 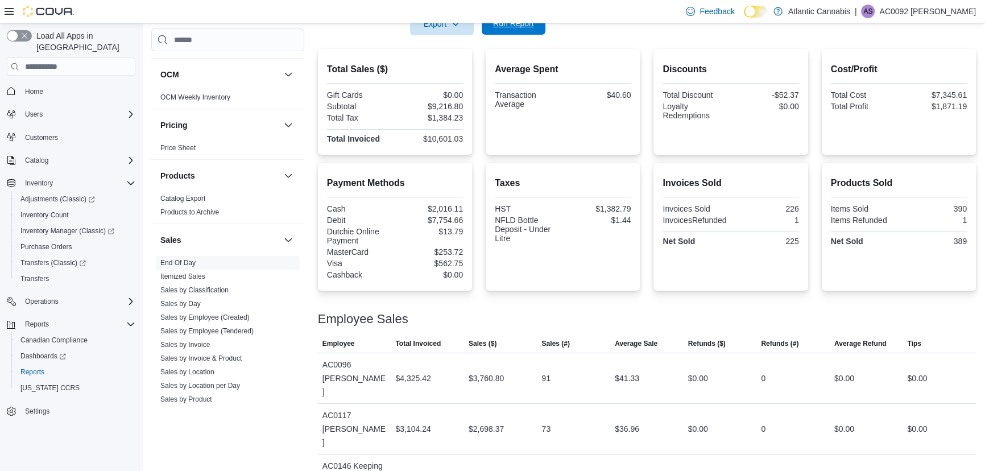 I want to click on div: 0, so click(x=763, y=429).